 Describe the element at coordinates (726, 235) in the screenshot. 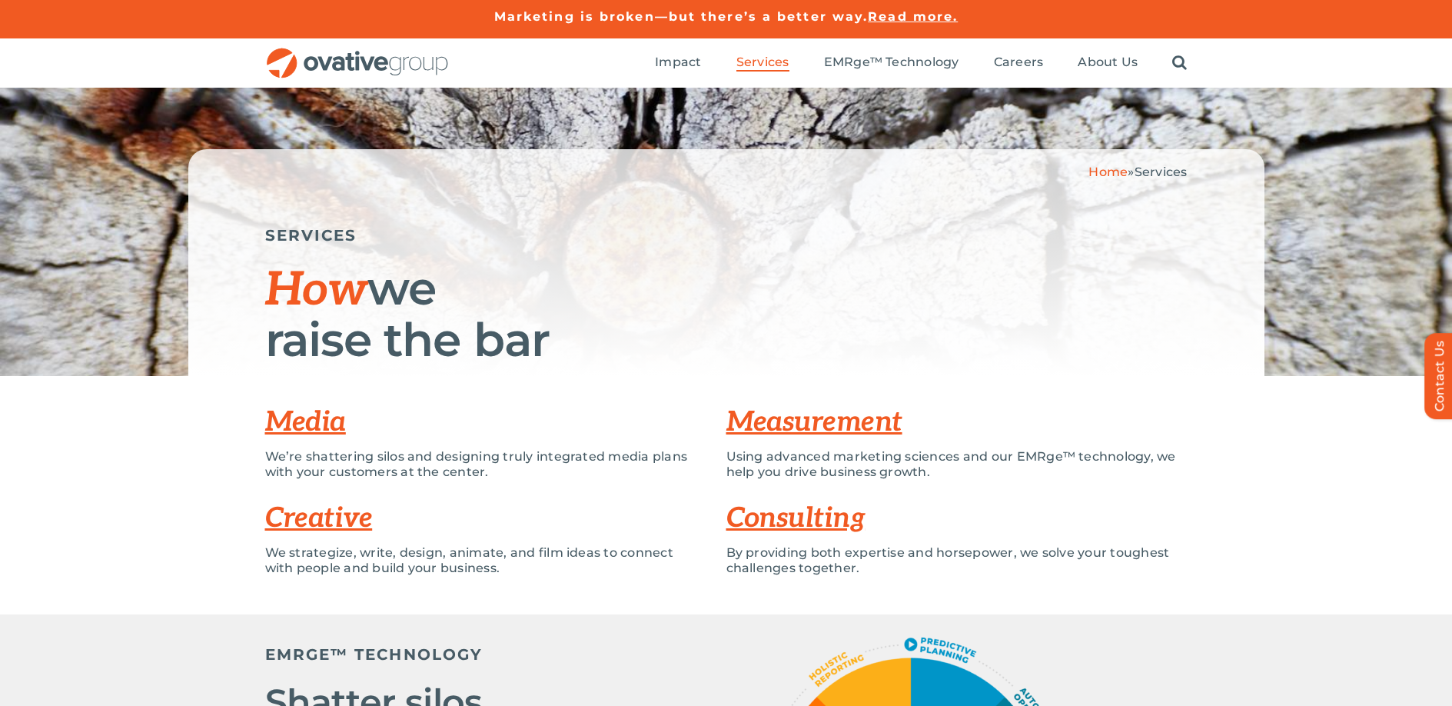

I see `h5: SERVICES` at that location.